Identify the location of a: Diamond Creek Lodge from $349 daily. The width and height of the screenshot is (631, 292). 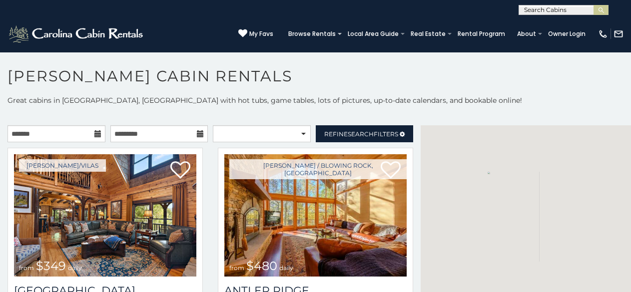
(105, 215).